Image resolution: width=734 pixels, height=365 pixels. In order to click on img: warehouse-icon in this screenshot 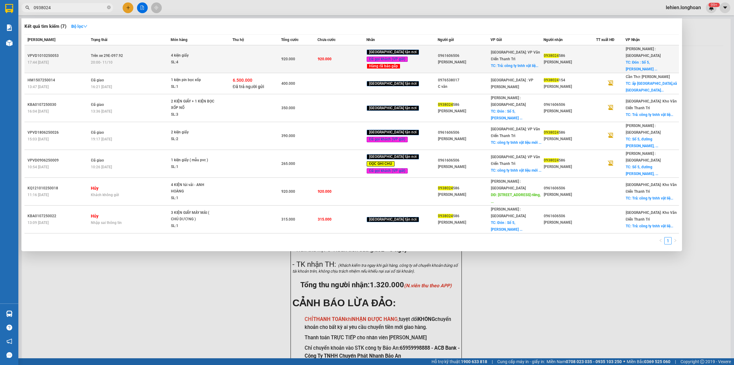, I will do `click(9, 313)`.